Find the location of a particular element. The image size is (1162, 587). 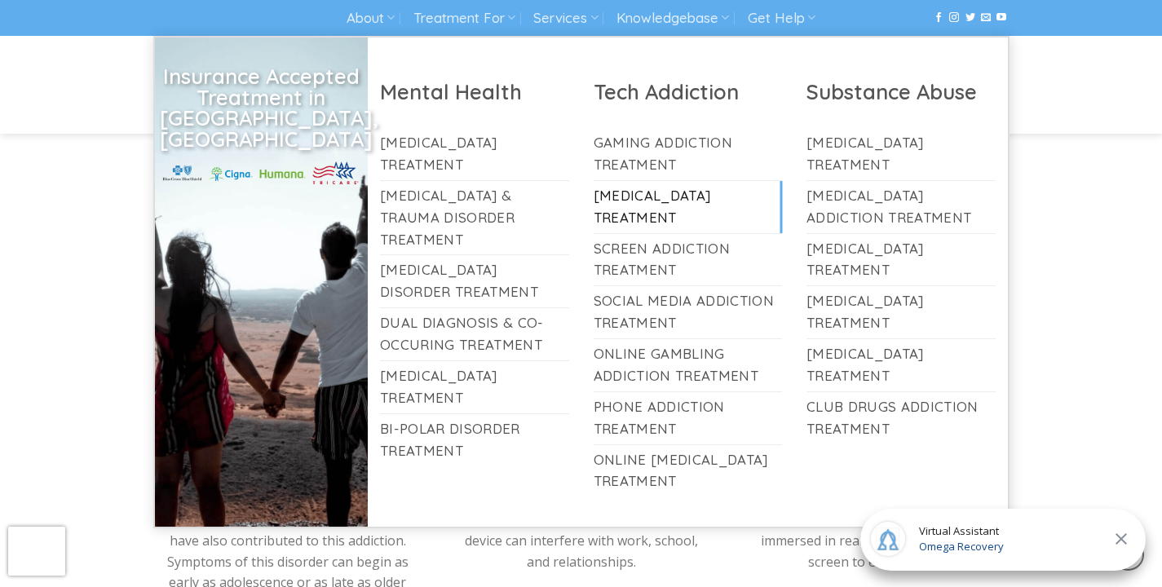

a: About is located at coordinates (370, 18).